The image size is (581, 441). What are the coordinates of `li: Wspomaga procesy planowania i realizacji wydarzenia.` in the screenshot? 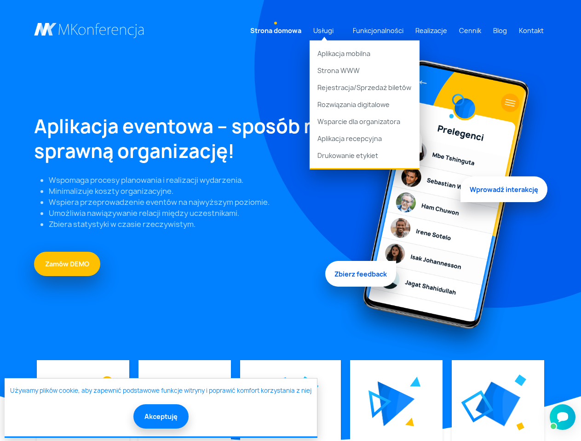 It's located at (188, 180).